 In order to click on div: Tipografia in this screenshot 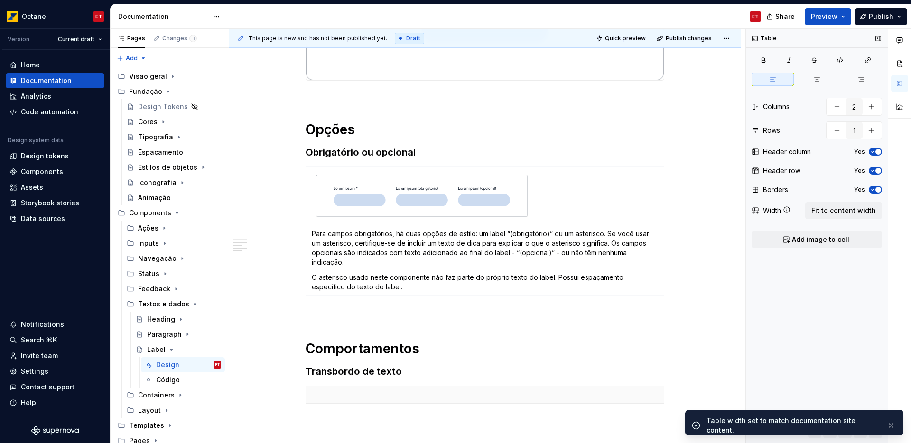, I will do `click(156, 137)`.